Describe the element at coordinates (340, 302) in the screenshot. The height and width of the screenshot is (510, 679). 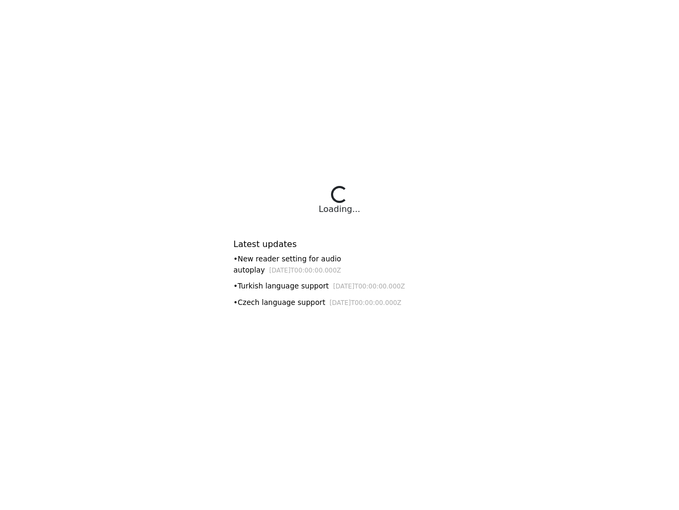
I see `div: • Czech language support` at that location.